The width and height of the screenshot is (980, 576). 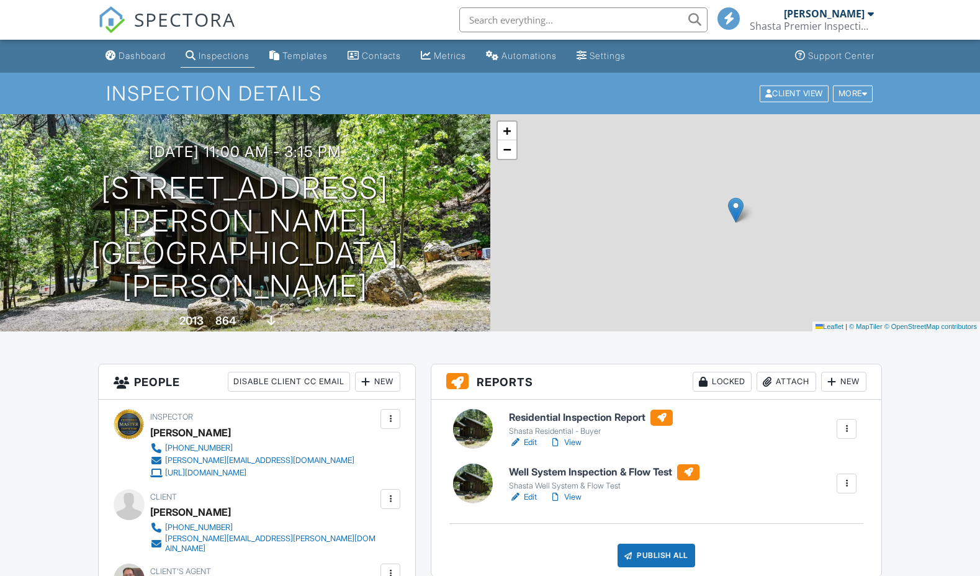 What do you see at coordinates (529, 55) in the screenshot?
I see `div: Automations` at bounding box center [529, 55].